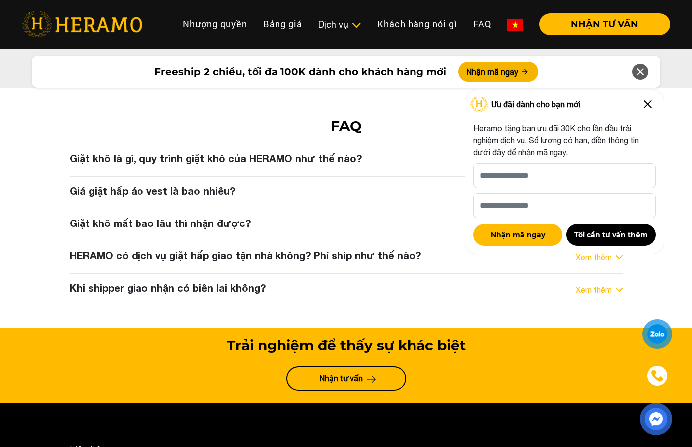 The image size is (692, 447). I want to click on h3: Trải nghiệm để thấy sự khác biệt, so click(346, 346).